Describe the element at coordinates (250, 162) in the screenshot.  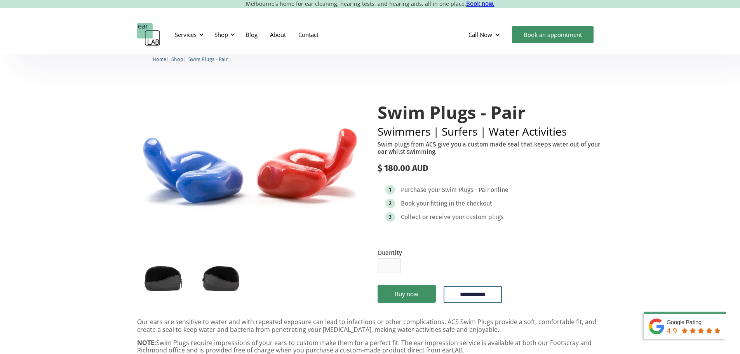
I see `img: Swim Plugs - Pair` at that location.